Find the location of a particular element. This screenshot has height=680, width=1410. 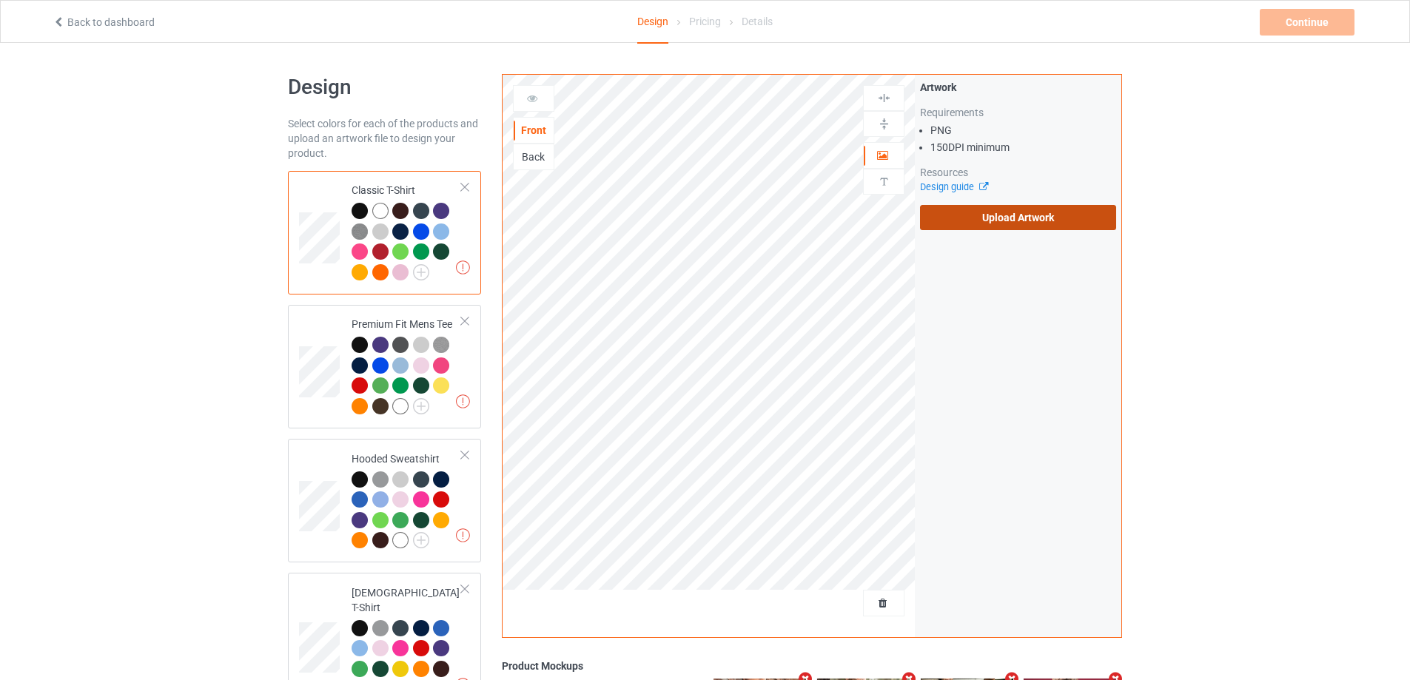

div: Pricing is located at coordinates (704, 21).